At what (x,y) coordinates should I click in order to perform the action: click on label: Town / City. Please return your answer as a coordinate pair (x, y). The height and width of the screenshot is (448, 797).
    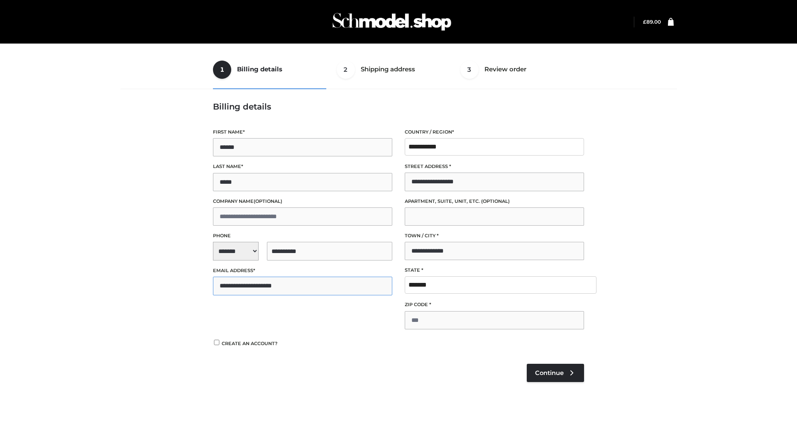
    Looking at the image, I should click on (495, 236).